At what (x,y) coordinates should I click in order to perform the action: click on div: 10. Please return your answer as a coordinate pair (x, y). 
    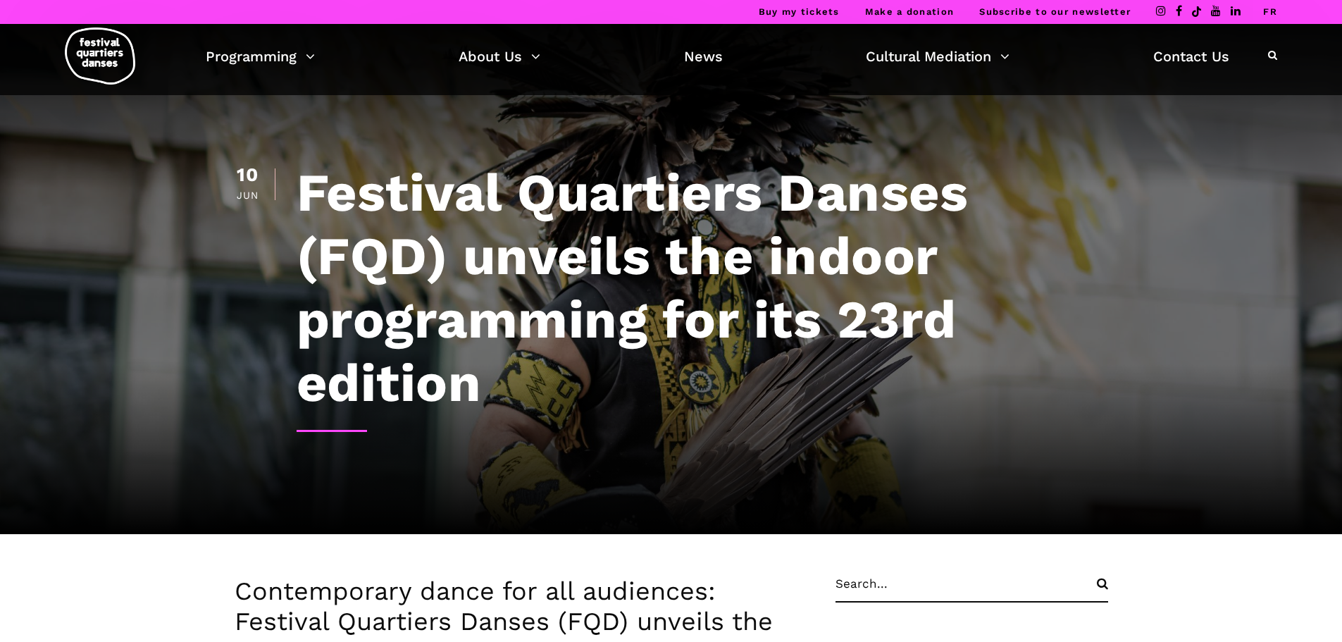
    Looking at the image, I should click on (247, 175).